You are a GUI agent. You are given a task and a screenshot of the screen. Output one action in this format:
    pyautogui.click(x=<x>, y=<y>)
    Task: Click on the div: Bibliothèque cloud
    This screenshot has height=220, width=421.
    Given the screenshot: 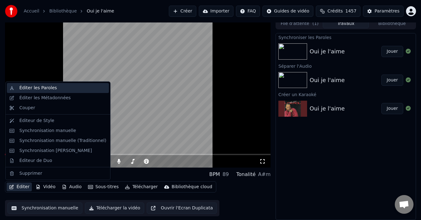 What is the action you would take?
    pyautogui.click(x=192, y=187)
    